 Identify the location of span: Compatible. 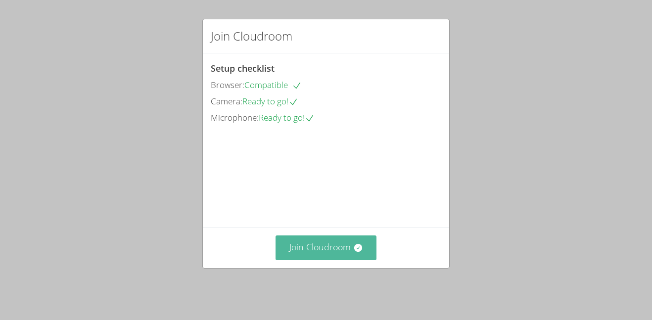
(273, 85).